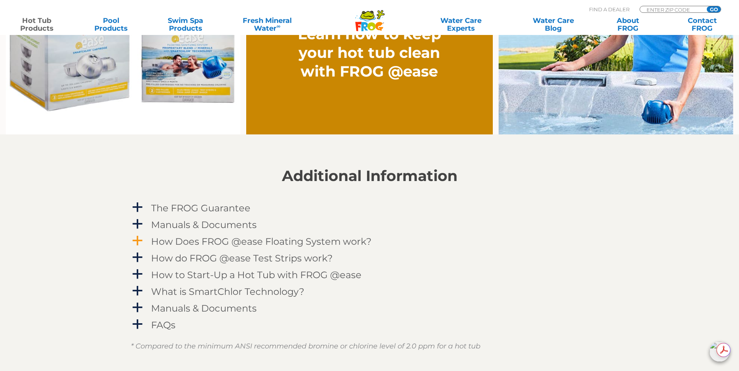  Describe the element at coordinates (713, 9) in the screenshot. I see `input: GO` at that location.